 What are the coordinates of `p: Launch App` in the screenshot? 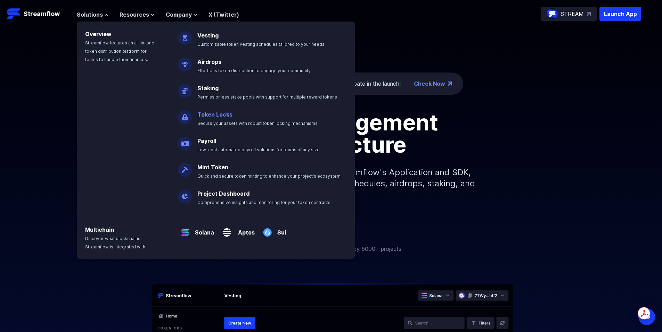 It's located at (620, 14).